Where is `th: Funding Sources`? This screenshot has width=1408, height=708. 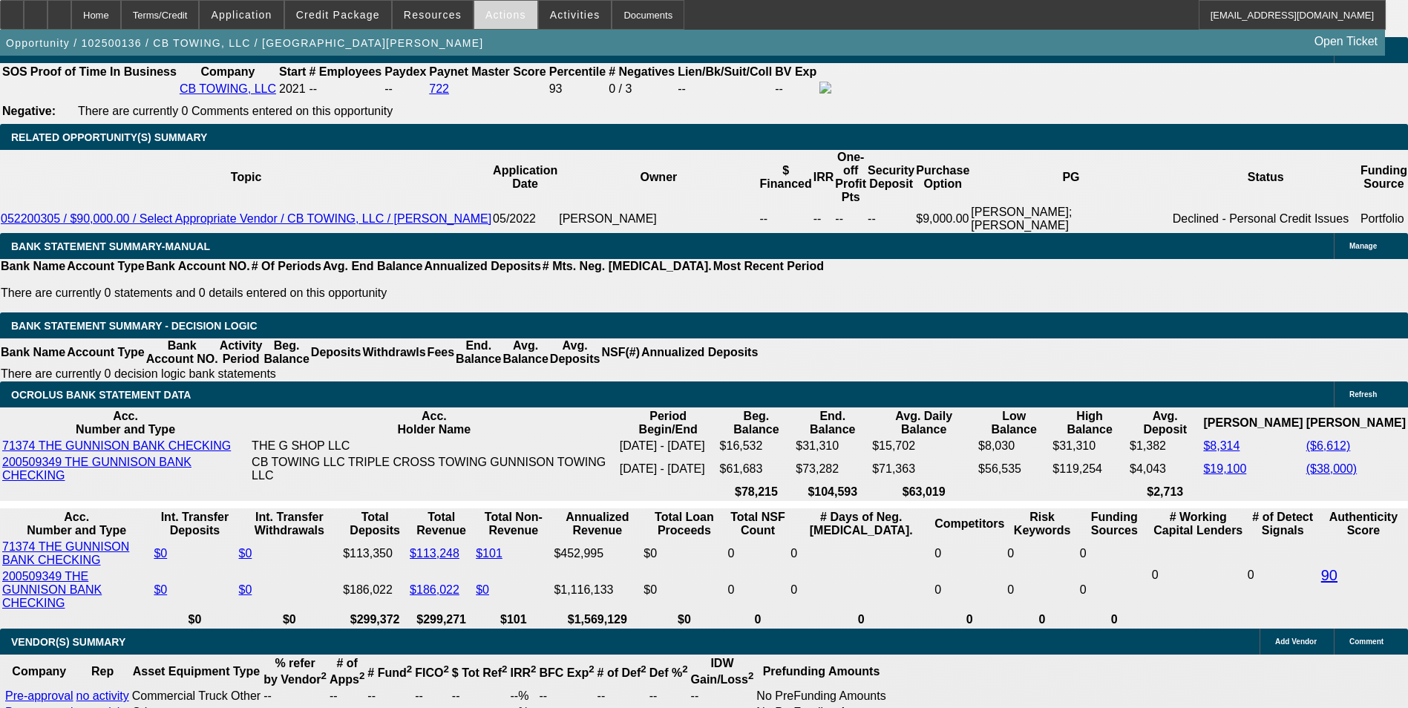 th: Funding Sources is located at coordinates (1114, 524).